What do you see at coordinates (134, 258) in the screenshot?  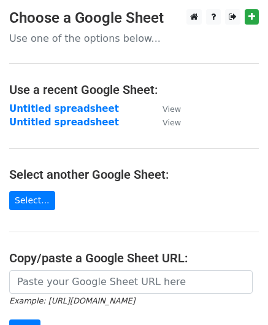 I see `h4: Copy/paste a Google Sheet URL:` at bounding box center [134, 258].